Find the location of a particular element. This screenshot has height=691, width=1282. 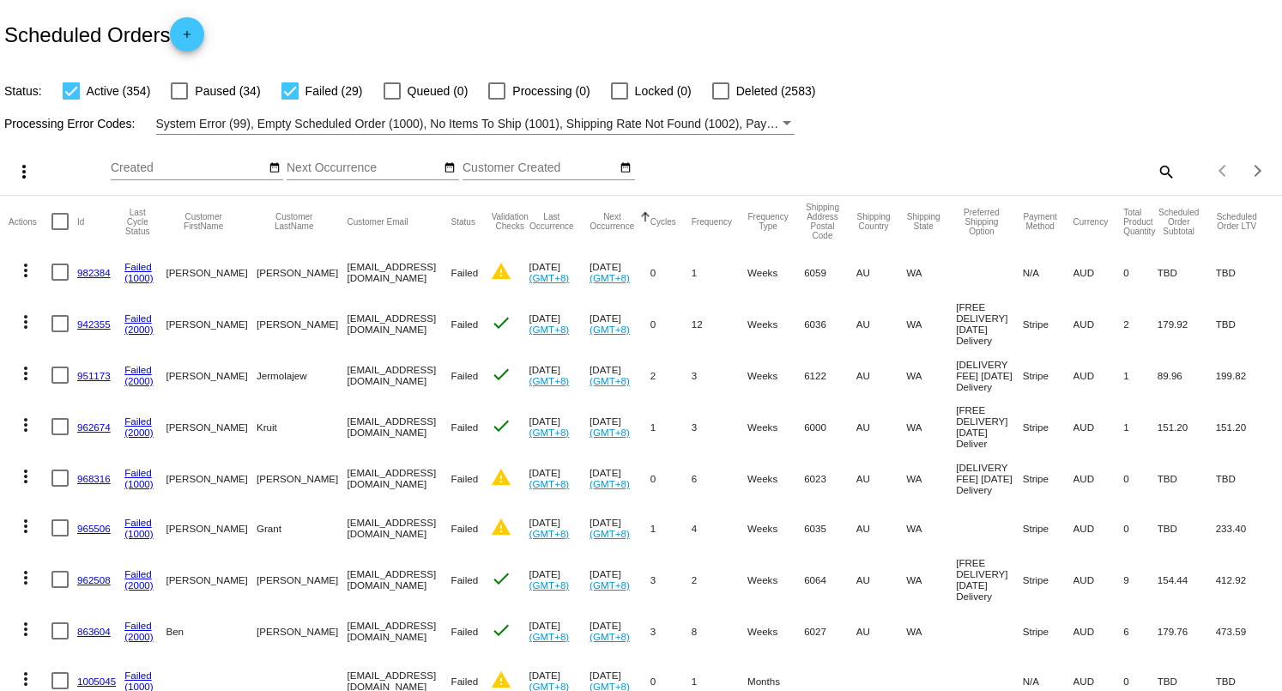

button: Change sorting for Cycles is located at coordinates (664, 221).